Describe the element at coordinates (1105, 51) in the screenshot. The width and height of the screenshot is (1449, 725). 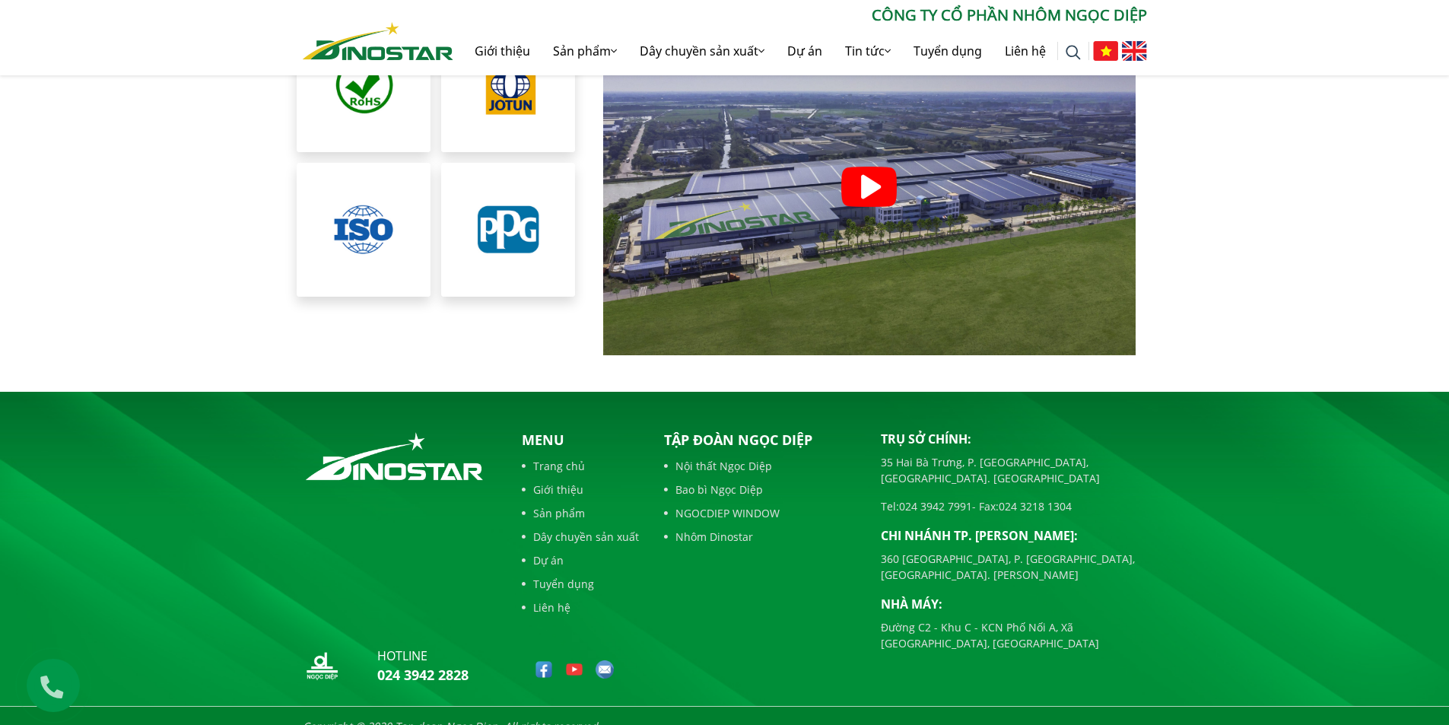
I see `img: Tiếng Việt` at that location.